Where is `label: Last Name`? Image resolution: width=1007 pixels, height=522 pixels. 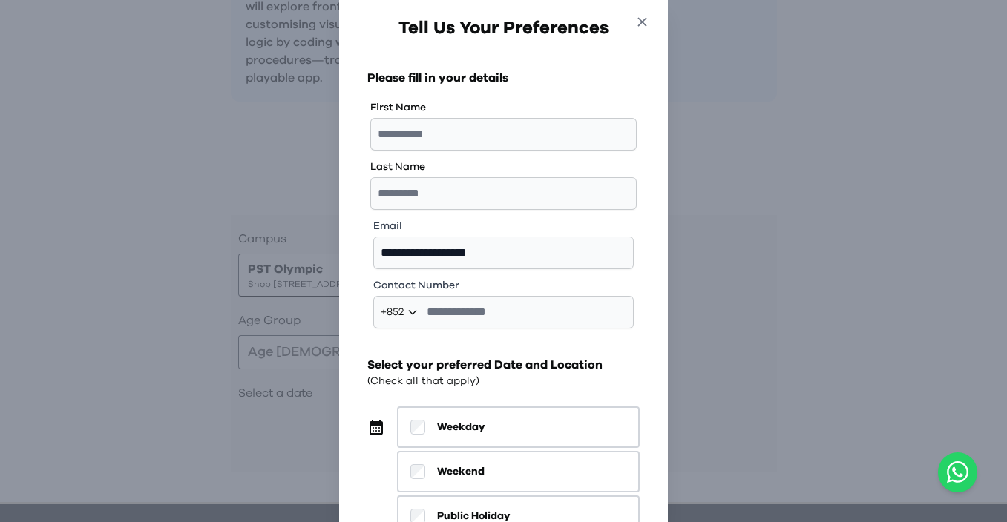
label: Last Name is located at coordinates (503, 167).